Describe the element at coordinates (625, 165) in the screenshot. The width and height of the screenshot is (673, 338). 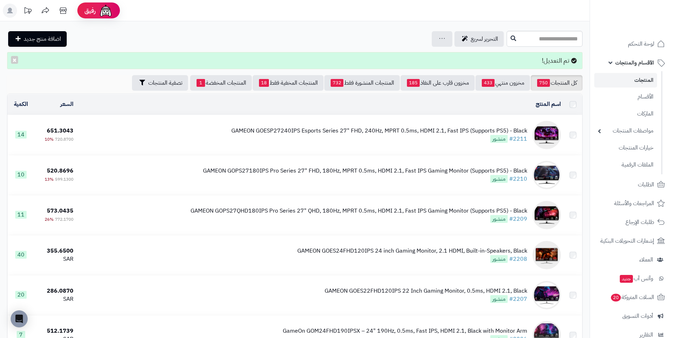
I see `a: الملفات الرقمية` at that location.